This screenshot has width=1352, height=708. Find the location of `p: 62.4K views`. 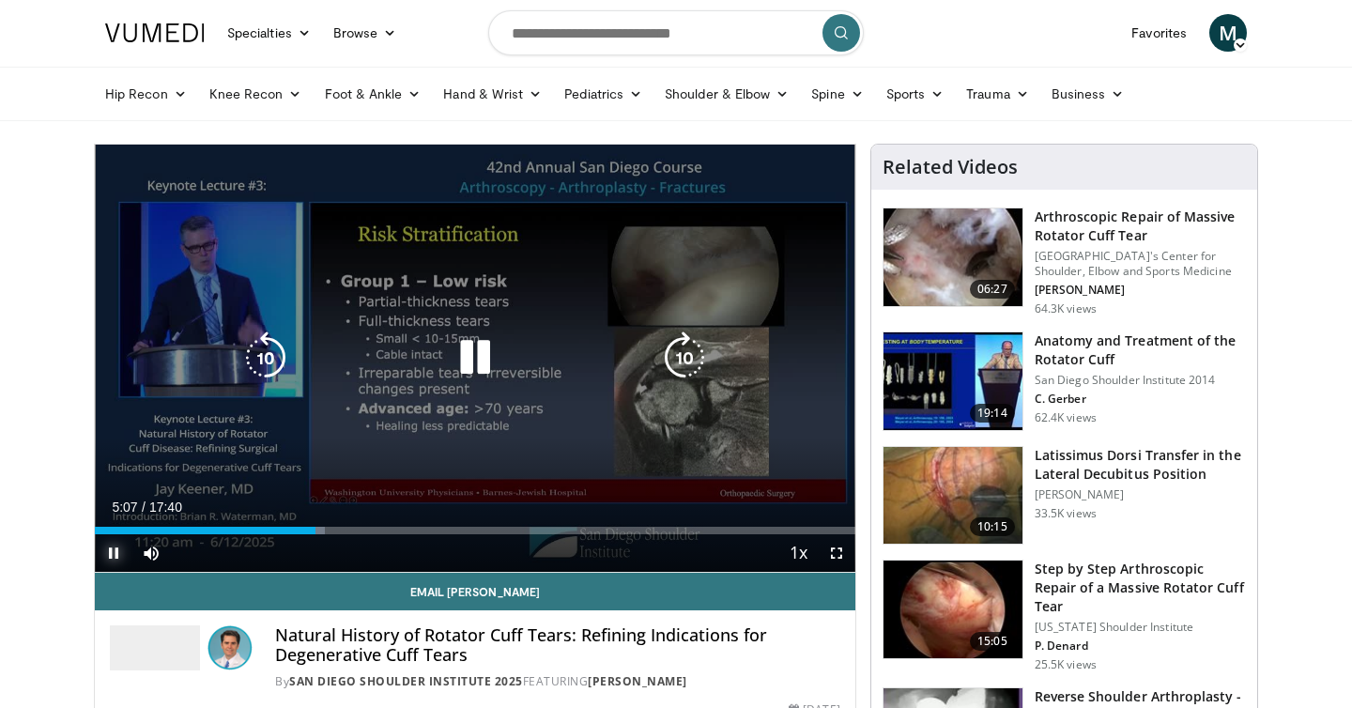

p: 62.4K views is located at coordinates (1066, 418).